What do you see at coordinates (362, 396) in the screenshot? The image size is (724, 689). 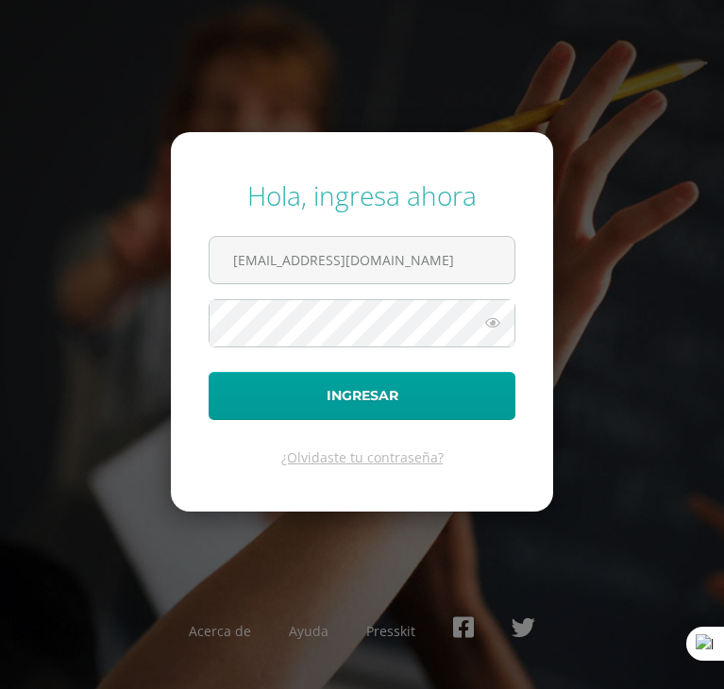 I see `button: Ingresar` at bounding box center [362, 396].